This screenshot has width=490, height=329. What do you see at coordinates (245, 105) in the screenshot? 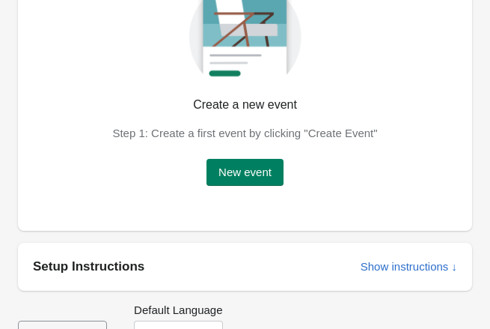
I see `p: Create a new event` at bounding box center [245, 105].